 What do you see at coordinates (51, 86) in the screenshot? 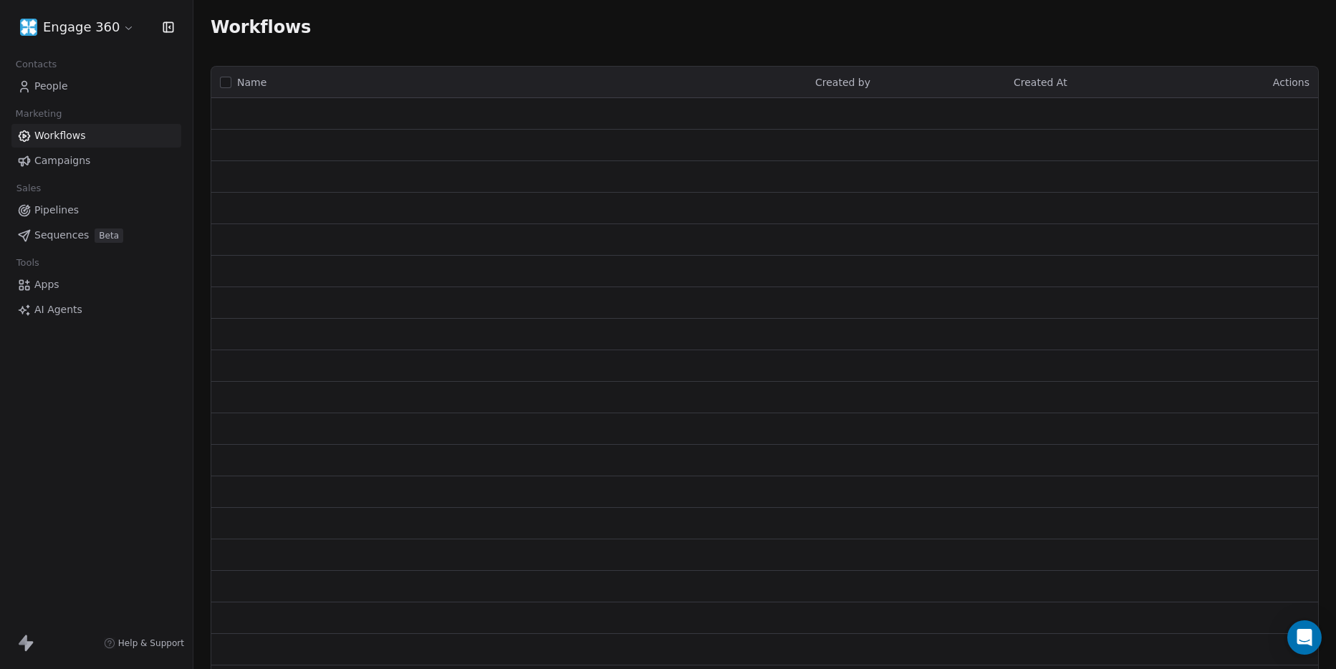
I see `span: People` at bounding box center [51, 86].